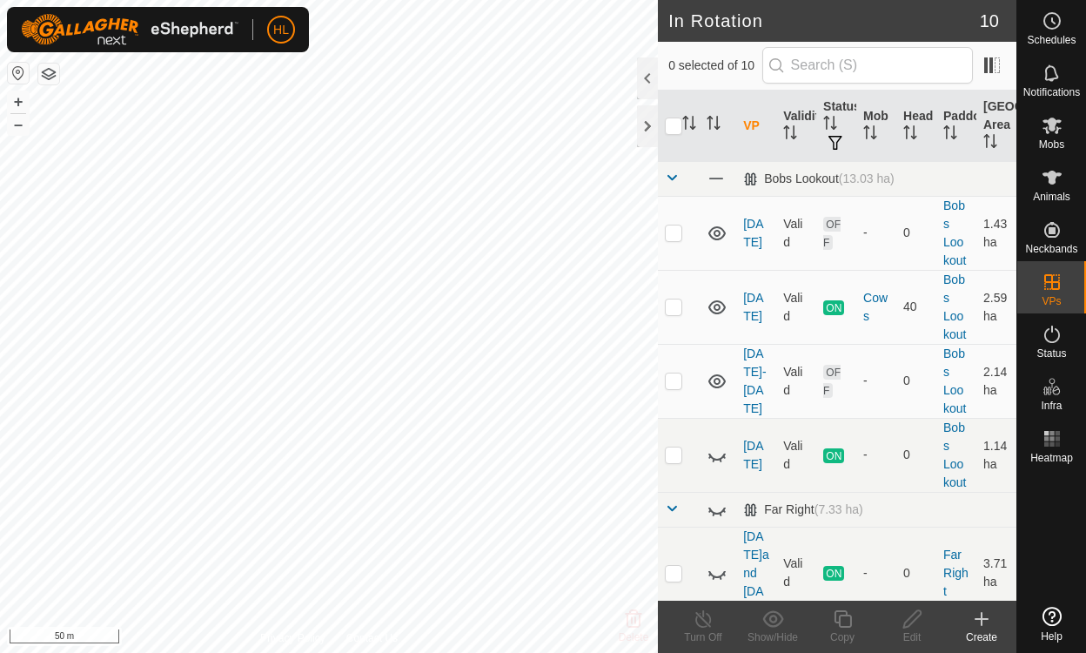  I want to click on th: Status, so click(837, 126).